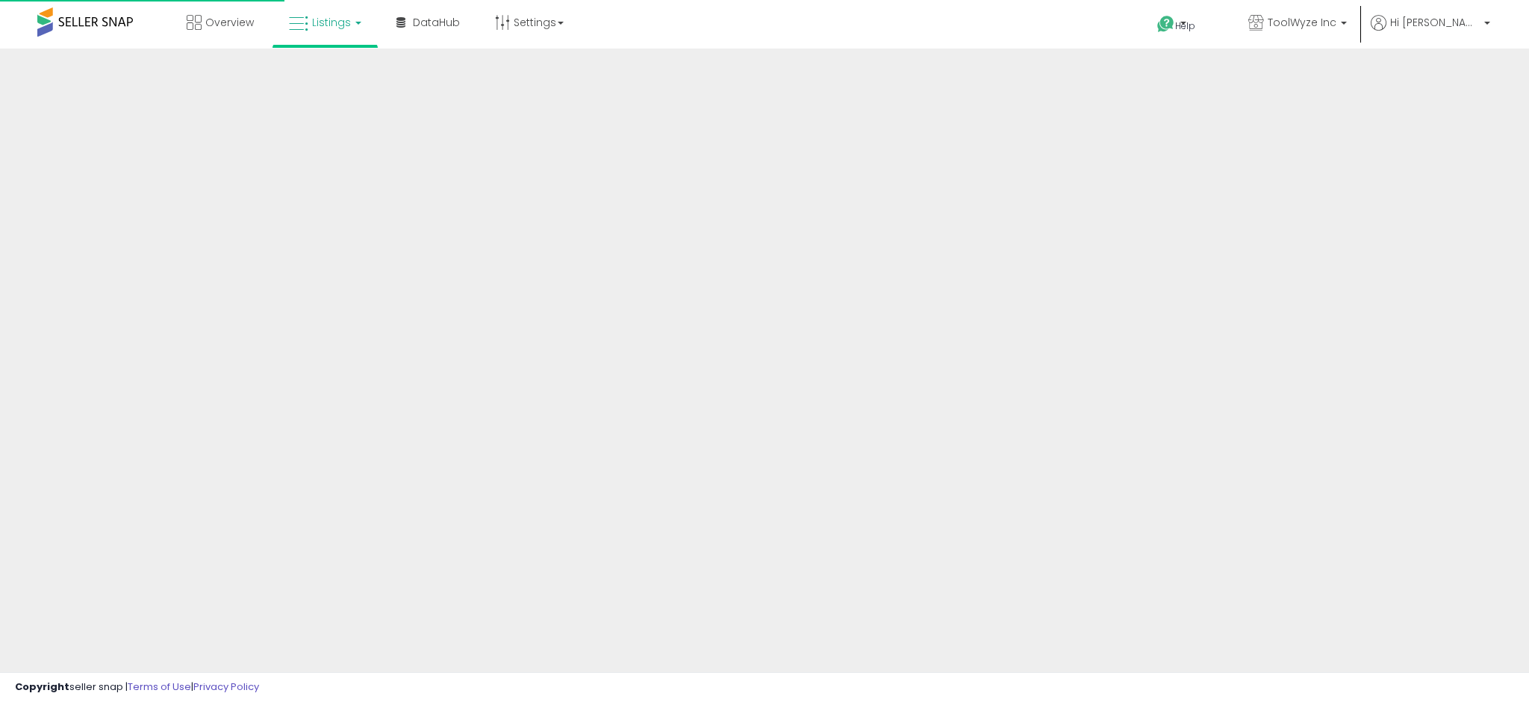 The image size is (1529, 702). I want to click on span: ToolWyze Inc, so click(1302, 22).